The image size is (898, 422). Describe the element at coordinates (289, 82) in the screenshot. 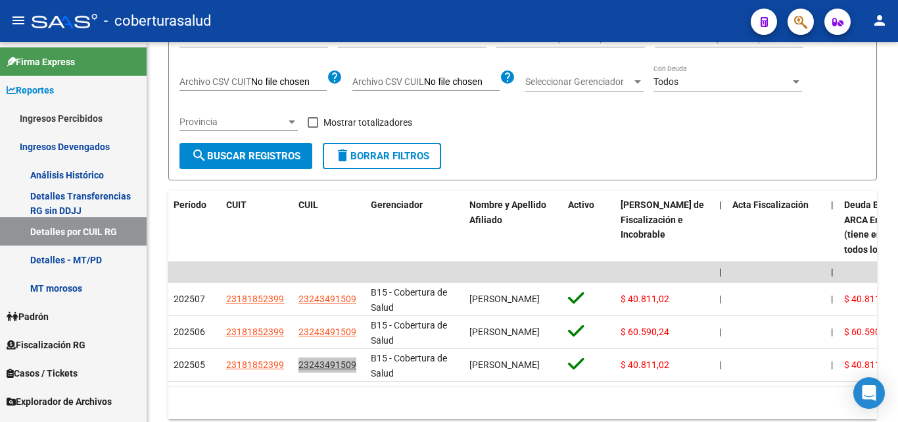

I see `input: Archivo CSV CUIT` at that location.